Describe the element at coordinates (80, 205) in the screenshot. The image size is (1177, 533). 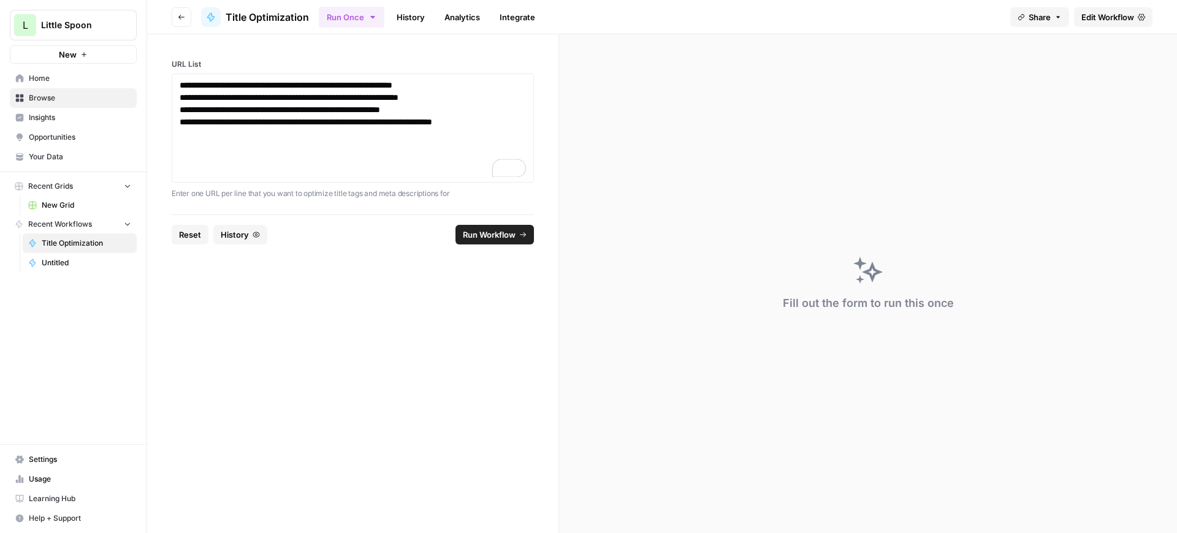
I see `a: New Grid` at that location.